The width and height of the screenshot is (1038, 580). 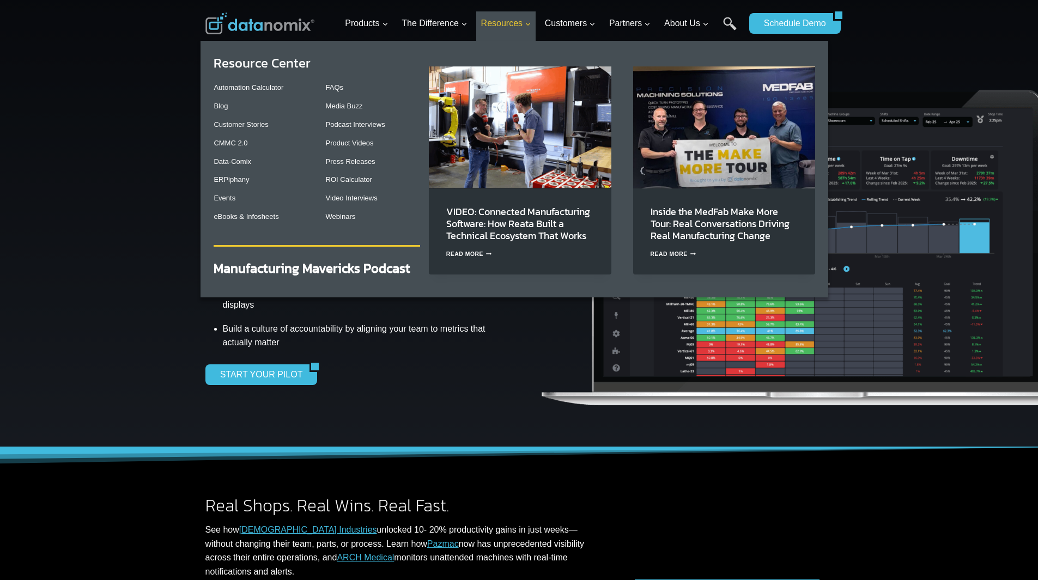 What do you see at coordinates (224, 198) in the screenshot?
I see `a: Events` at bounding box center [224, 198].